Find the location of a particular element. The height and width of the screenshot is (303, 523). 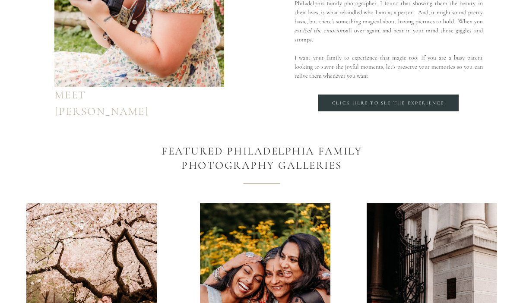

i: feel the emotions is located at coordinates (324, 30).